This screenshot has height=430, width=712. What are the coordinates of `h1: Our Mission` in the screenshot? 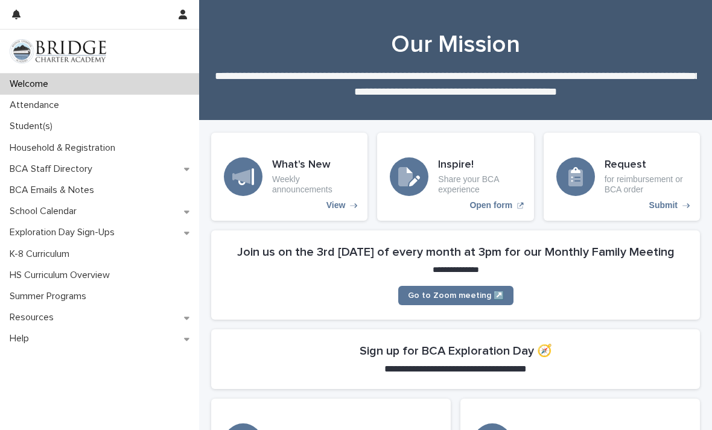 It's located at (456, 45).